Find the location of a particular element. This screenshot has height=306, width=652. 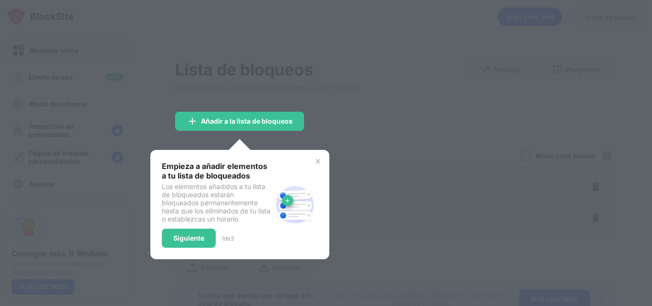

img: x-button.svg is located at coordinates (318, 161).